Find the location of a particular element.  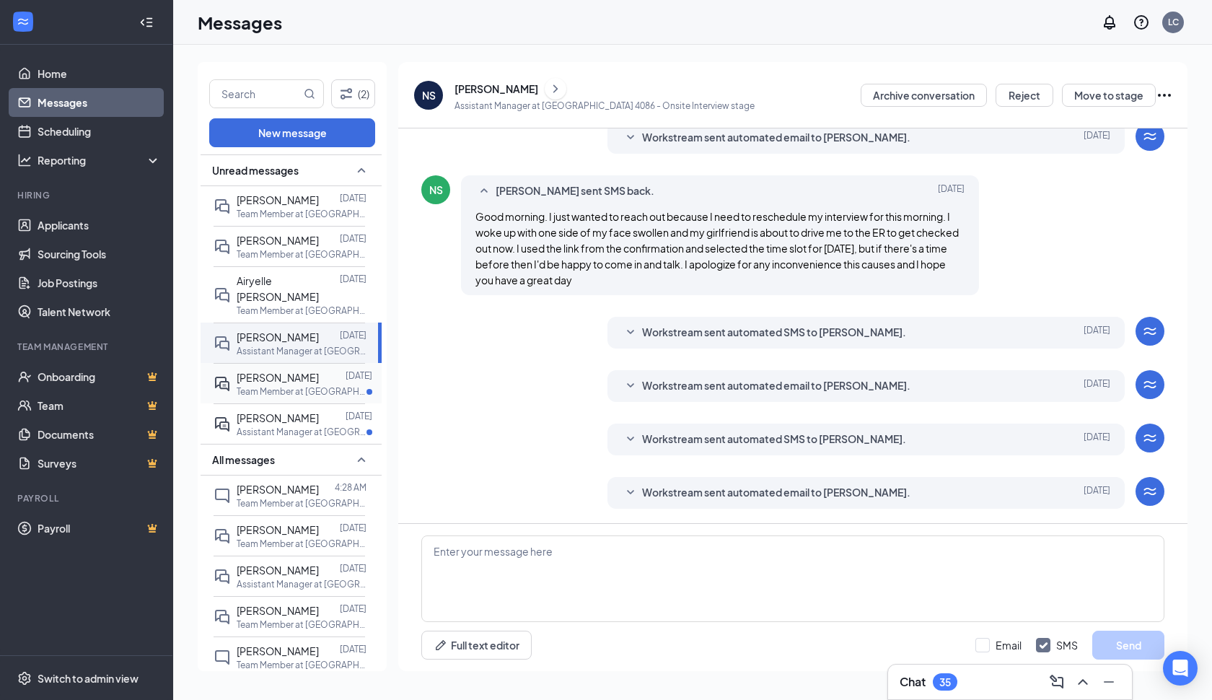

button: Move to stage is located at coordinates (1109, 95).